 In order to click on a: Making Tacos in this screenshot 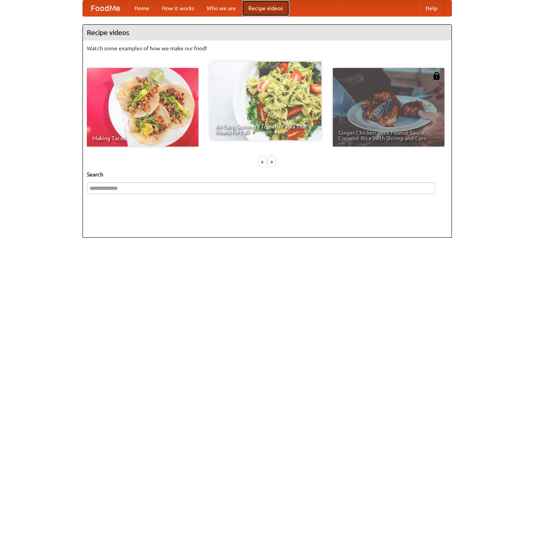, I will do `click(143, 107)`.